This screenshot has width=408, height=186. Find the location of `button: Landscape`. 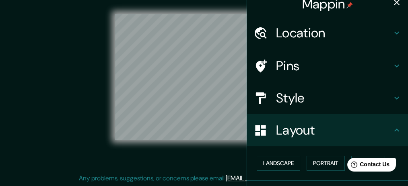

button: Landscape is located at coordinates (278, 163).